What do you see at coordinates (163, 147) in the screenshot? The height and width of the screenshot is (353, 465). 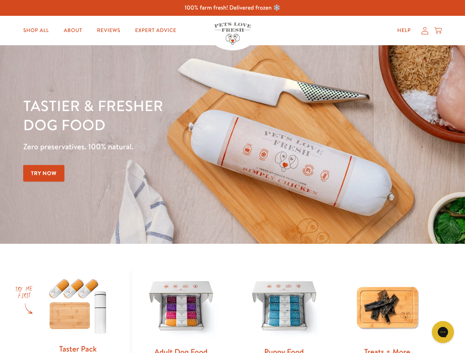 I see `p: Zero preservatives. 100% natural.` at bounding box center [163, 147].